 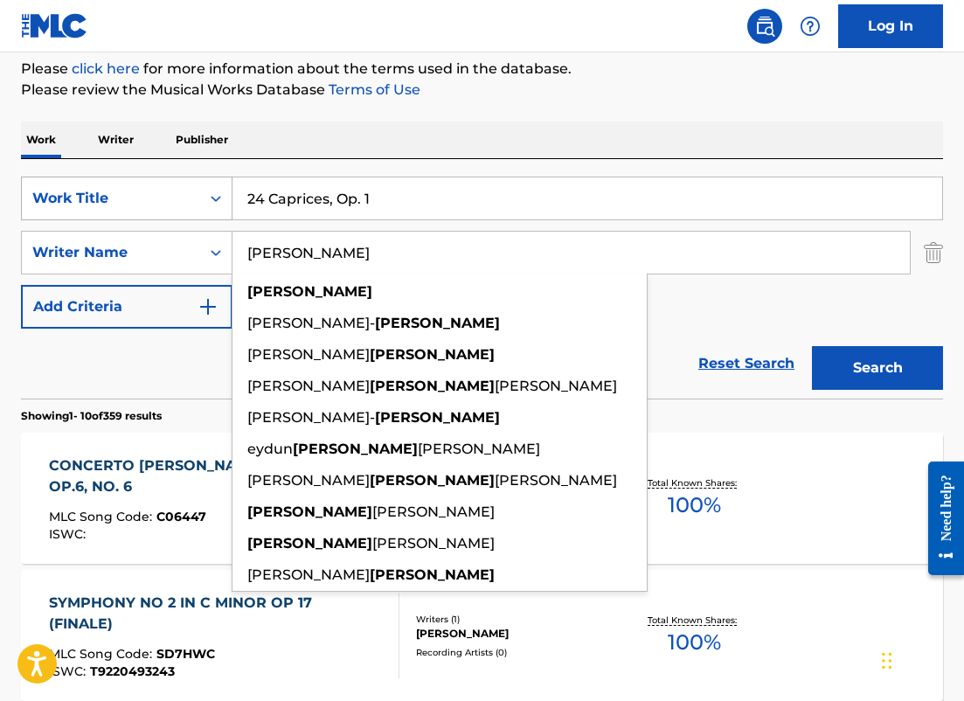 I want to click on div: Open Resource Center, so click(x=31, y=70).